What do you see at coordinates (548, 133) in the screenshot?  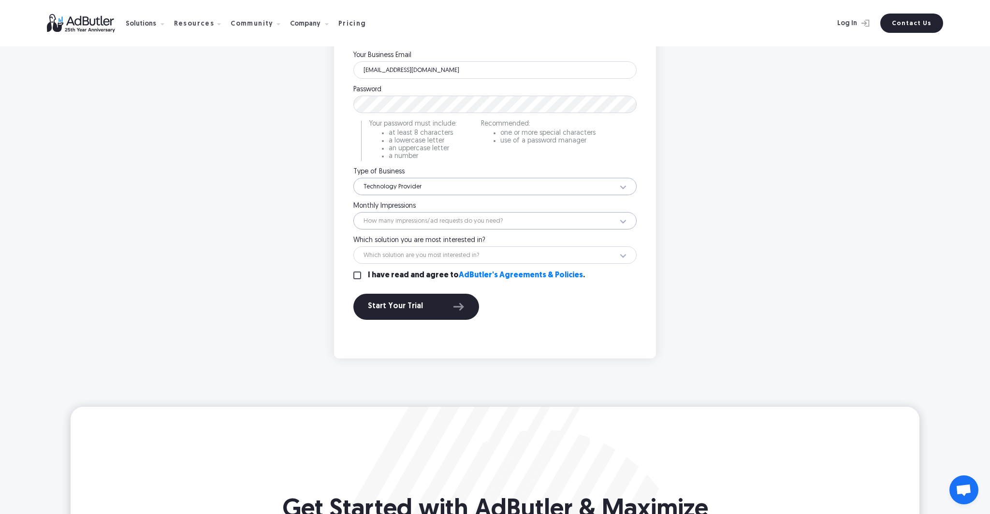 I see `li: one or more special characters` at bounding box center [548, 133].